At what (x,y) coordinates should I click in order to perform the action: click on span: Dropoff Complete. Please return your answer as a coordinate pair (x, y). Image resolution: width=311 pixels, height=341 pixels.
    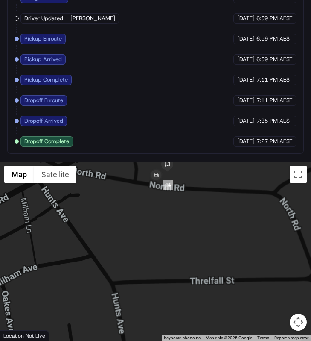
    Looking at the image, I should click on (47, 141).